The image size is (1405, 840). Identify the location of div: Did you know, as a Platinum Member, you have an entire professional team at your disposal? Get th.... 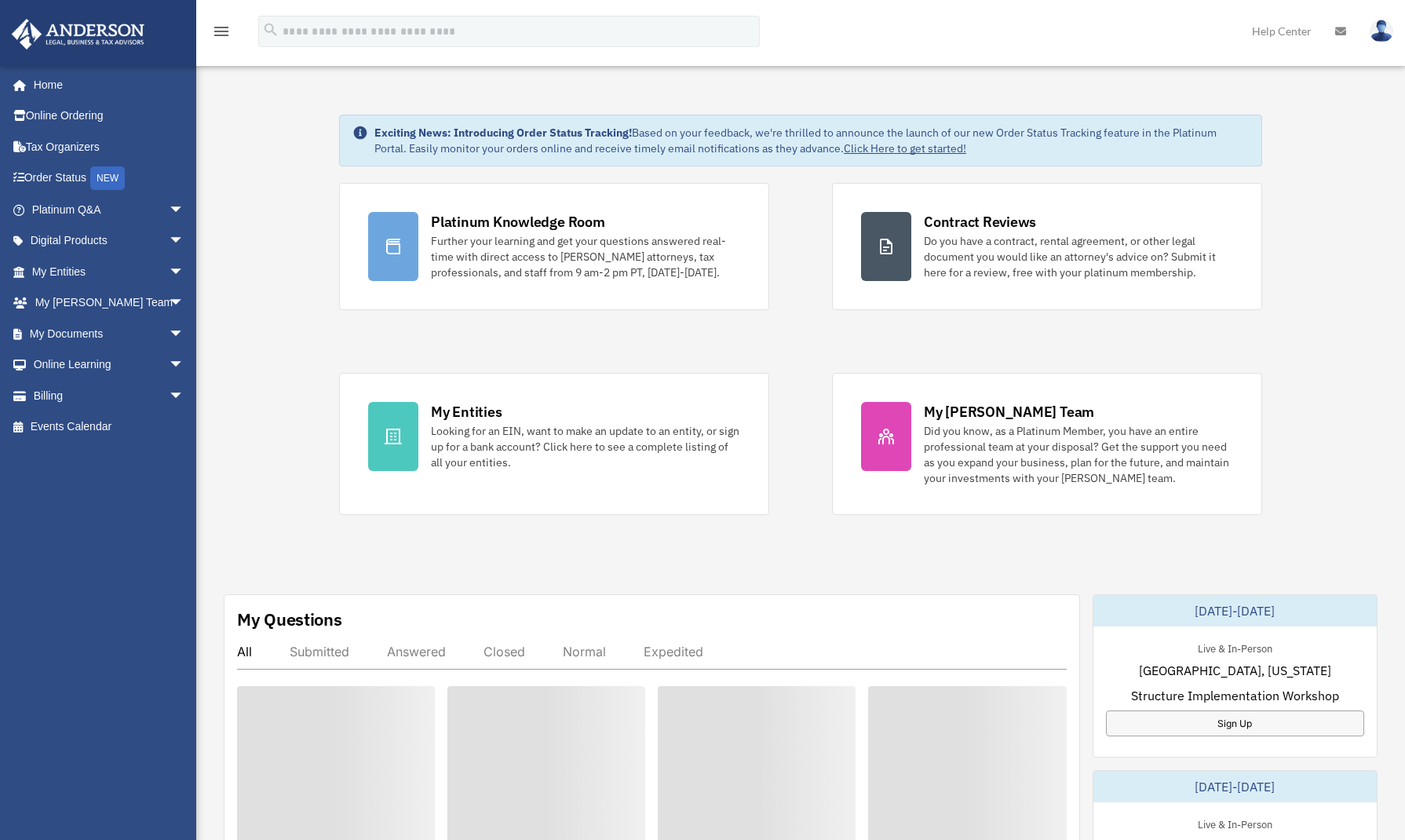
(1079, 454).